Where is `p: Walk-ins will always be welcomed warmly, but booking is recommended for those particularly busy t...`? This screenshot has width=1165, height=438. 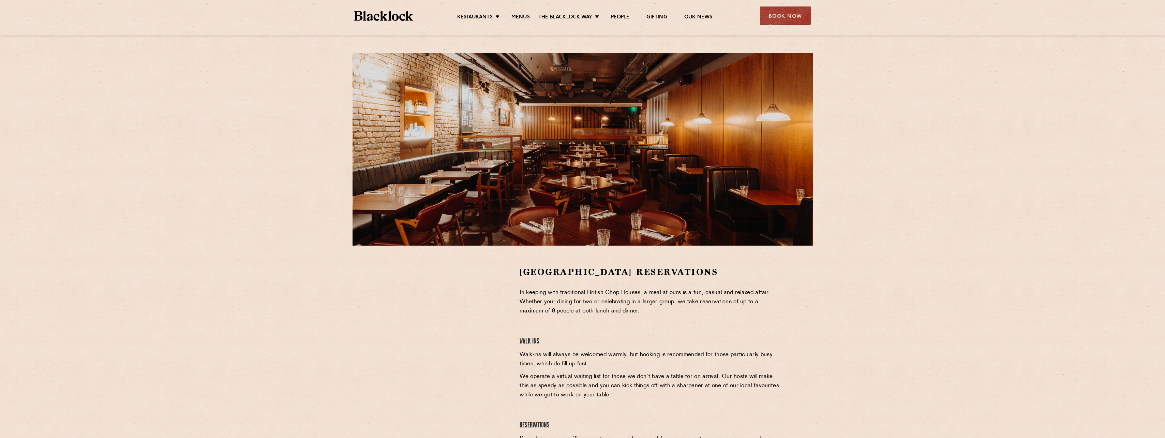
p: Walk-ins will always be welcomed warmly, but booking is recommended for those particularly busy t... is located at coordinates (650, 359).